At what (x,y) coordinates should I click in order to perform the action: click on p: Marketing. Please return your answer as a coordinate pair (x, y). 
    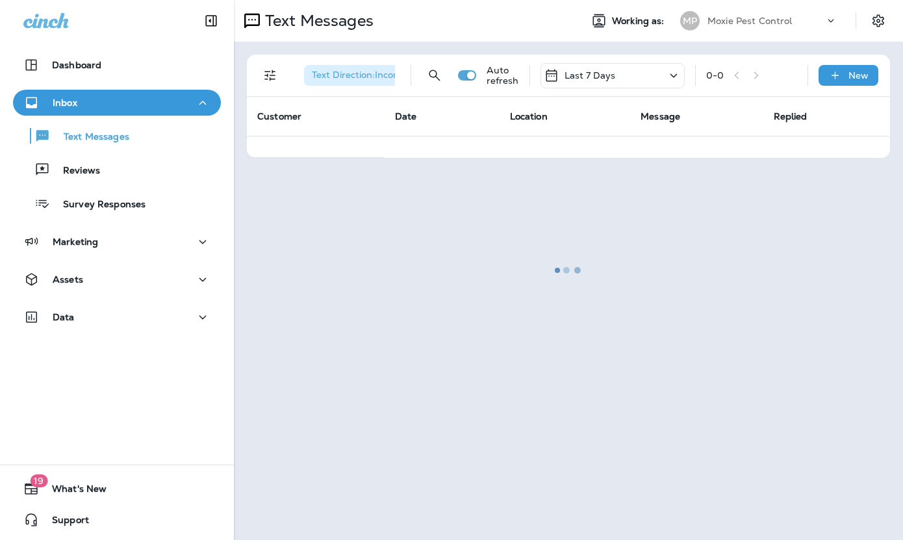
    Looking at the image, I should click on (75, 242).